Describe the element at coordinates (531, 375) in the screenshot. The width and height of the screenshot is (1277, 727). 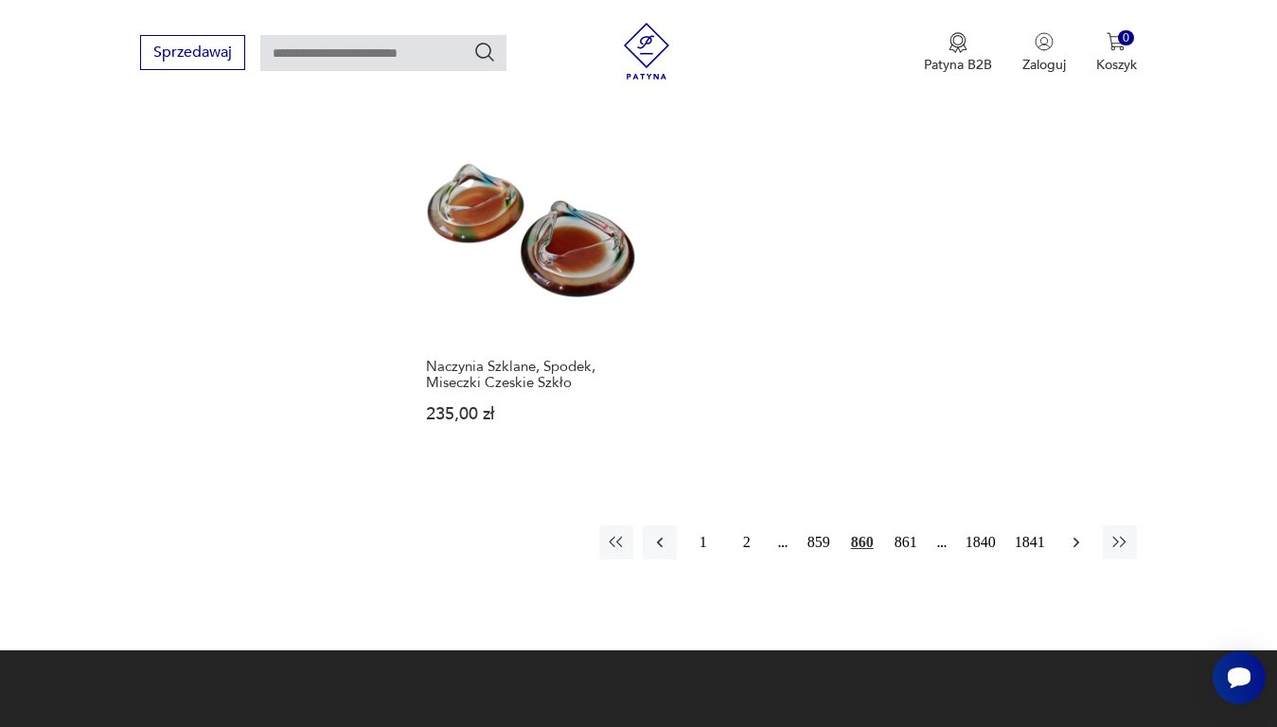
I see `h3: Naczynia Szklane, Spodek, Miseczki Czeskie Szkło` at that location.